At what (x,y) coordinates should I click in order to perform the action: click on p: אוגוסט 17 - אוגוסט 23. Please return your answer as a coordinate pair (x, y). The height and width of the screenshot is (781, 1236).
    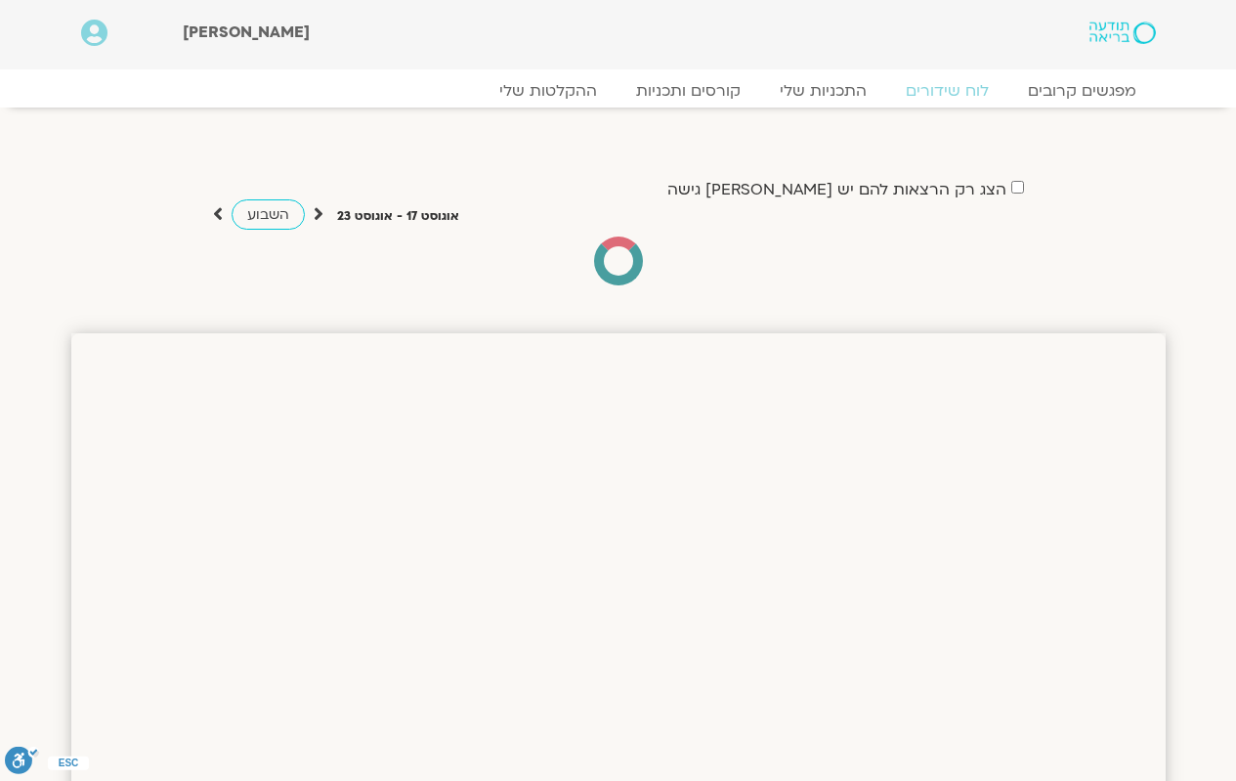
    Looking at the image, I should click on (398, 216).